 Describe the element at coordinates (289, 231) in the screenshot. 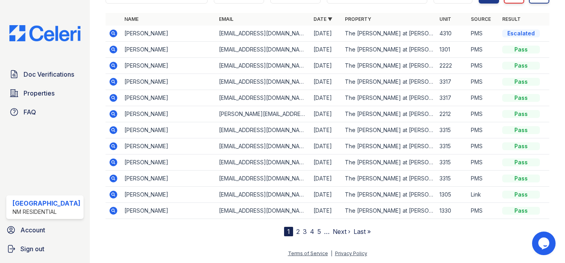

I see `div: 1` at that location.